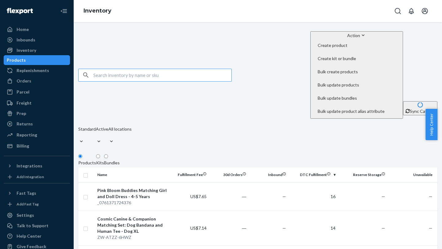  What do you see at coordinates (351, 45) in the screenshot?
I see `span: Create product` at bounding box center [351, 45].